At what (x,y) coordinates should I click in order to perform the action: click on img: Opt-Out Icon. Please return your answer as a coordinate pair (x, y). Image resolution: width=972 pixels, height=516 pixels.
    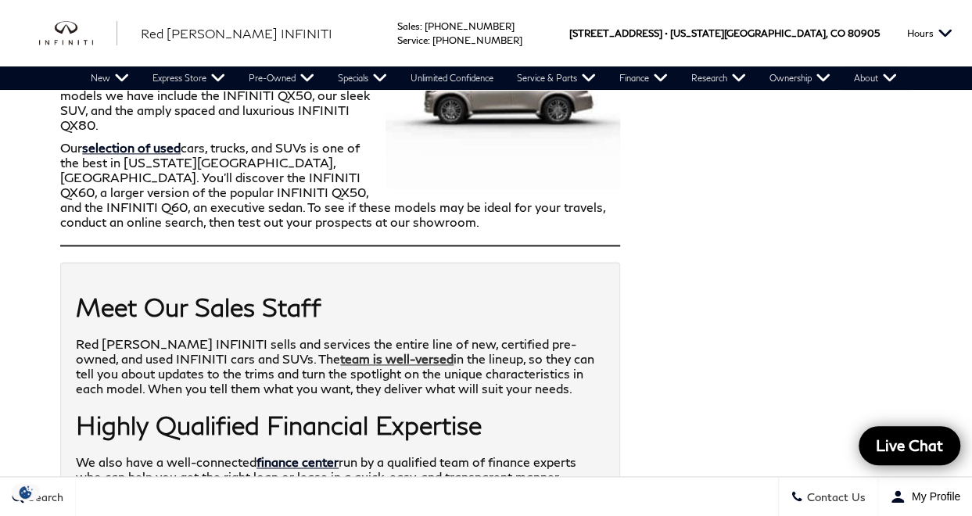
    Looking at the image, I should click on (26, 492).